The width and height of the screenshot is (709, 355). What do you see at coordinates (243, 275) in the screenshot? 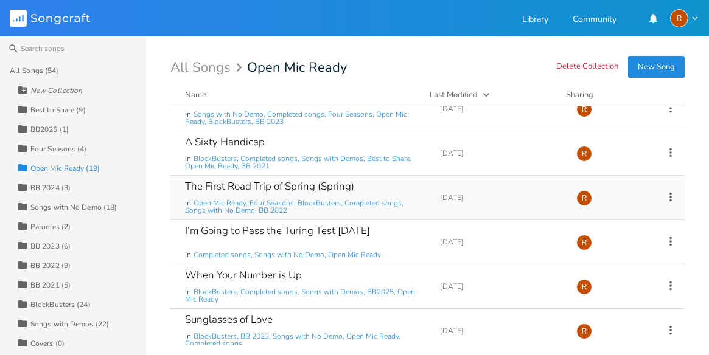
I see `div: When Your Number is Up` at bounding box center [243, 275].